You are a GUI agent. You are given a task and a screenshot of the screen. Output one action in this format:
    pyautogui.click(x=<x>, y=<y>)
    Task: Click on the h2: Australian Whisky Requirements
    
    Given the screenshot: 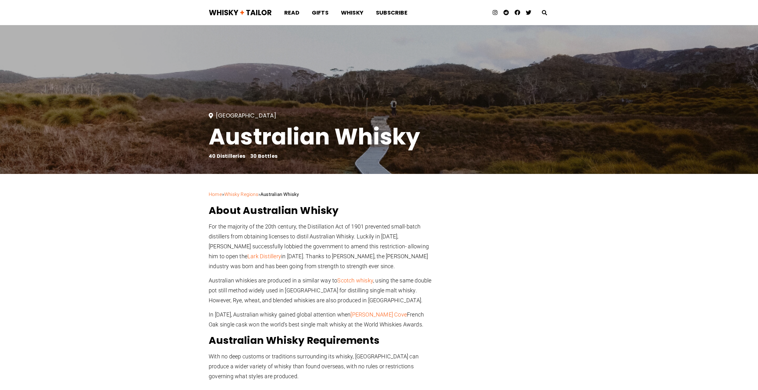 What is the action you would take?
    pyautogui.click(x=321, y=340)
    